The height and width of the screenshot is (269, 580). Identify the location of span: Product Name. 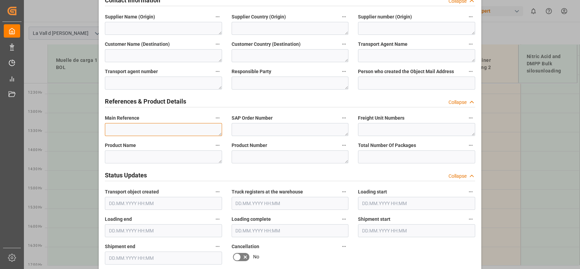
(120, 145).